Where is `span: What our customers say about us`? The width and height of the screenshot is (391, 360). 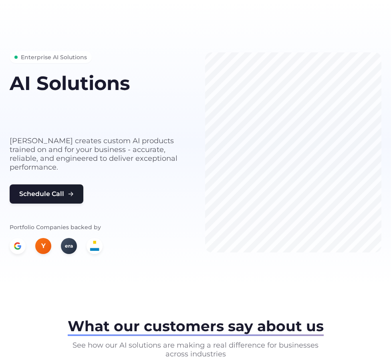 span: What our customers say about us is located at coordinates (195, 326).